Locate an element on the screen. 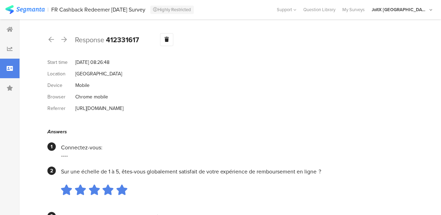 The image size is (441, 215). b: 412331617 is located at coordinates (122, 40).